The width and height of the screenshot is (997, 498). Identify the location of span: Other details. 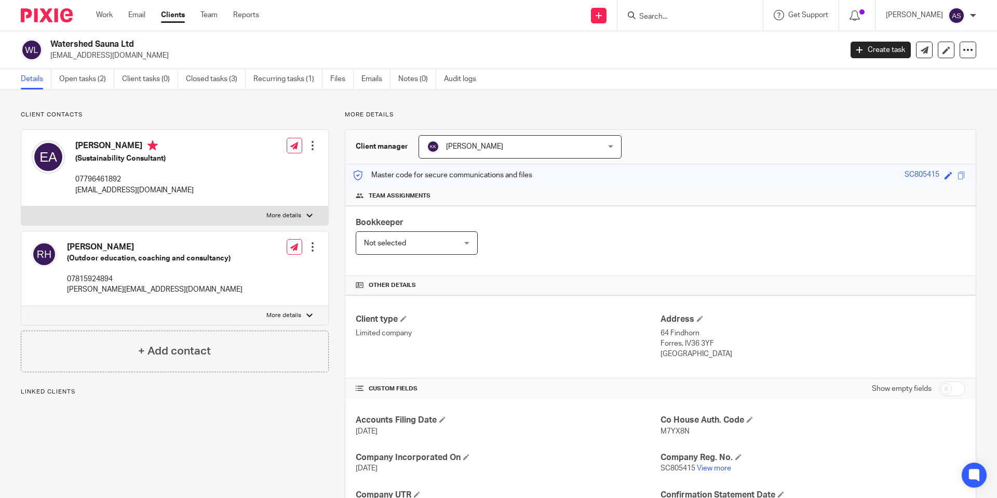
(392, 285).